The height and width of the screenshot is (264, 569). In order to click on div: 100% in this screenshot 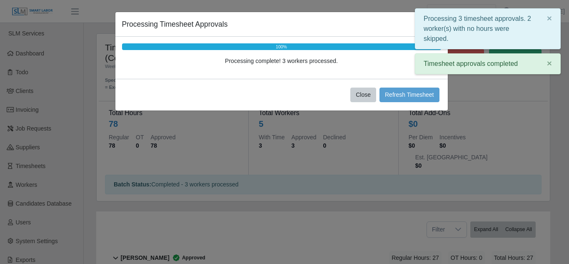, I will do `click(282, 47)`.